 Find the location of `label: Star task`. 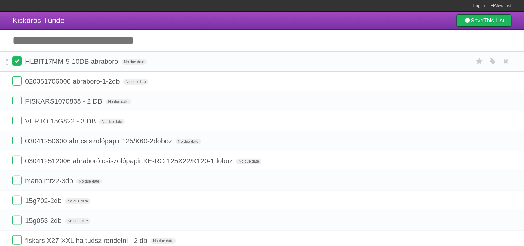

label: Star task is located at coordinates (480, 61).